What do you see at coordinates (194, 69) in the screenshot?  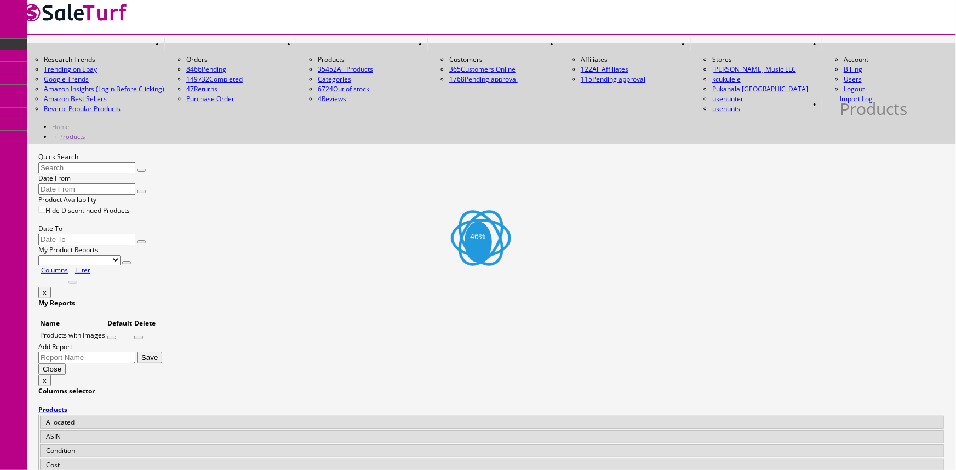 I see `span: 8466` at bounding box center [194, 69].